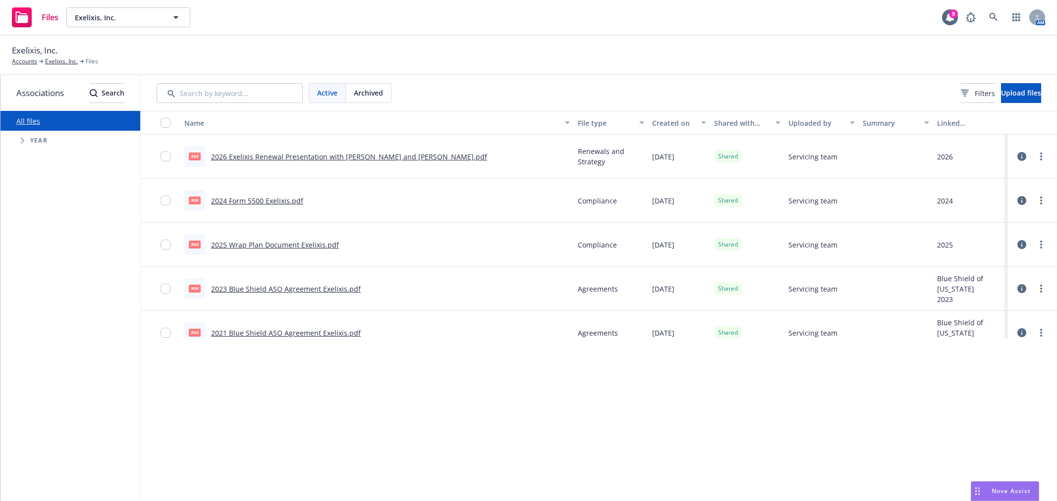 The image size is (1057, 501). What do you see at coordinates (377, 123) in the screenshot?
I see `button: Name` at bounding box center [377, 123].